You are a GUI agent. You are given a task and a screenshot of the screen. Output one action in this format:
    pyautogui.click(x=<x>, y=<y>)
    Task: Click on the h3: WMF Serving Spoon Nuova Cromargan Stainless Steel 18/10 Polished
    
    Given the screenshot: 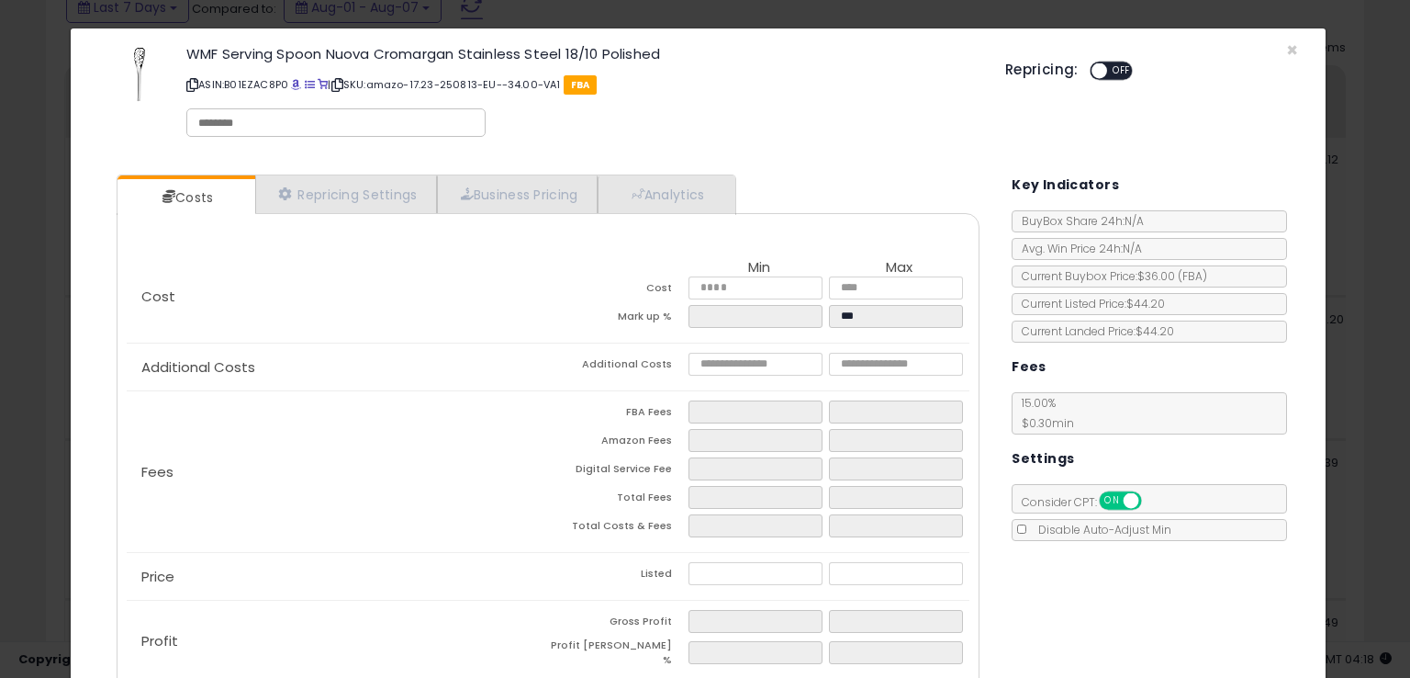 What is the action you would take?
    pyautogui.click(x=582, y=53)
    